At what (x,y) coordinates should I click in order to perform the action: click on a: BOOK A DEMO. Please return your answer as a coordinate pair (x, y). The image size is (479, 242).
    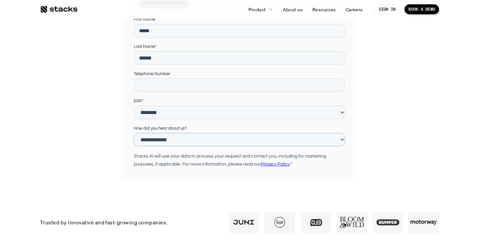
    Looking at the image, I should click on (422, 9).